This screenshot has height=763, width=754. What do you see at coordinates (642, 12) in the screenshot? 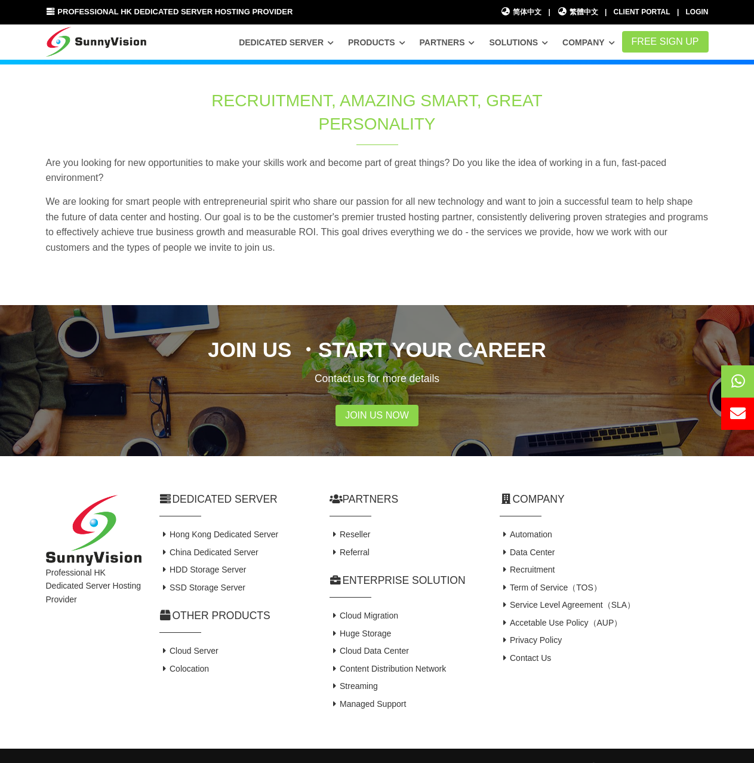
I see `a: Client Portal` at bounding box center [642, 12].